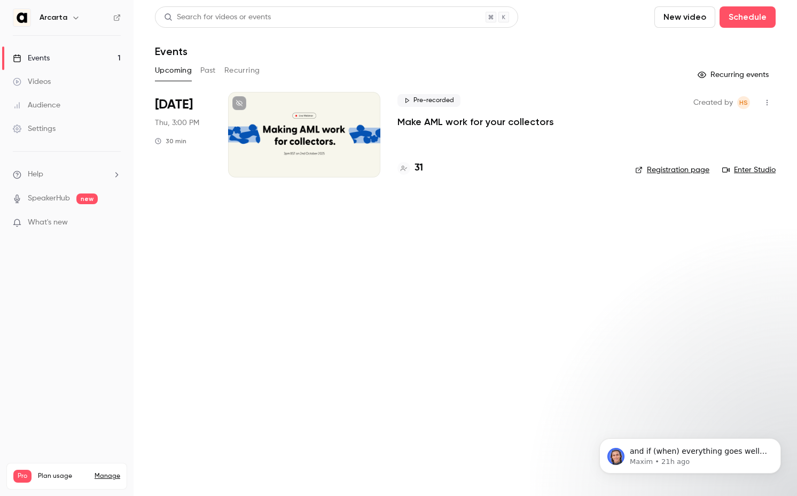 Image resolution: width=797 pixels, height=496 pixels. Describe the element at coordinates (63, 476) in the screenshot. I see `span: Plan usage` at that location.